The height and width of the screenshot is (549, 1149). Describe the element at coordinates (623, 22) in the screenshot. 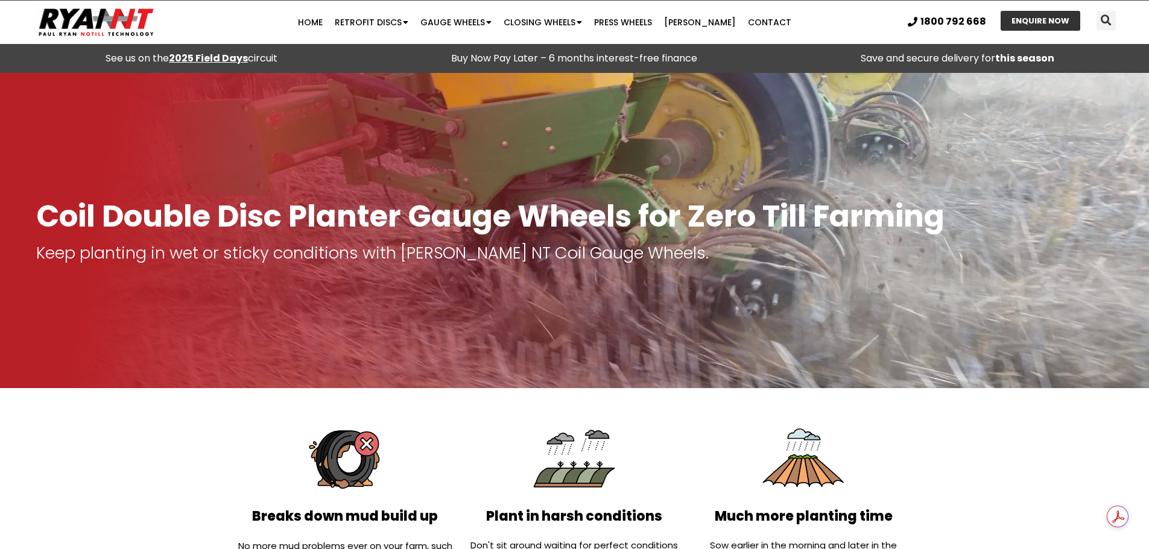

I see `a: Press Wheels` at that location.